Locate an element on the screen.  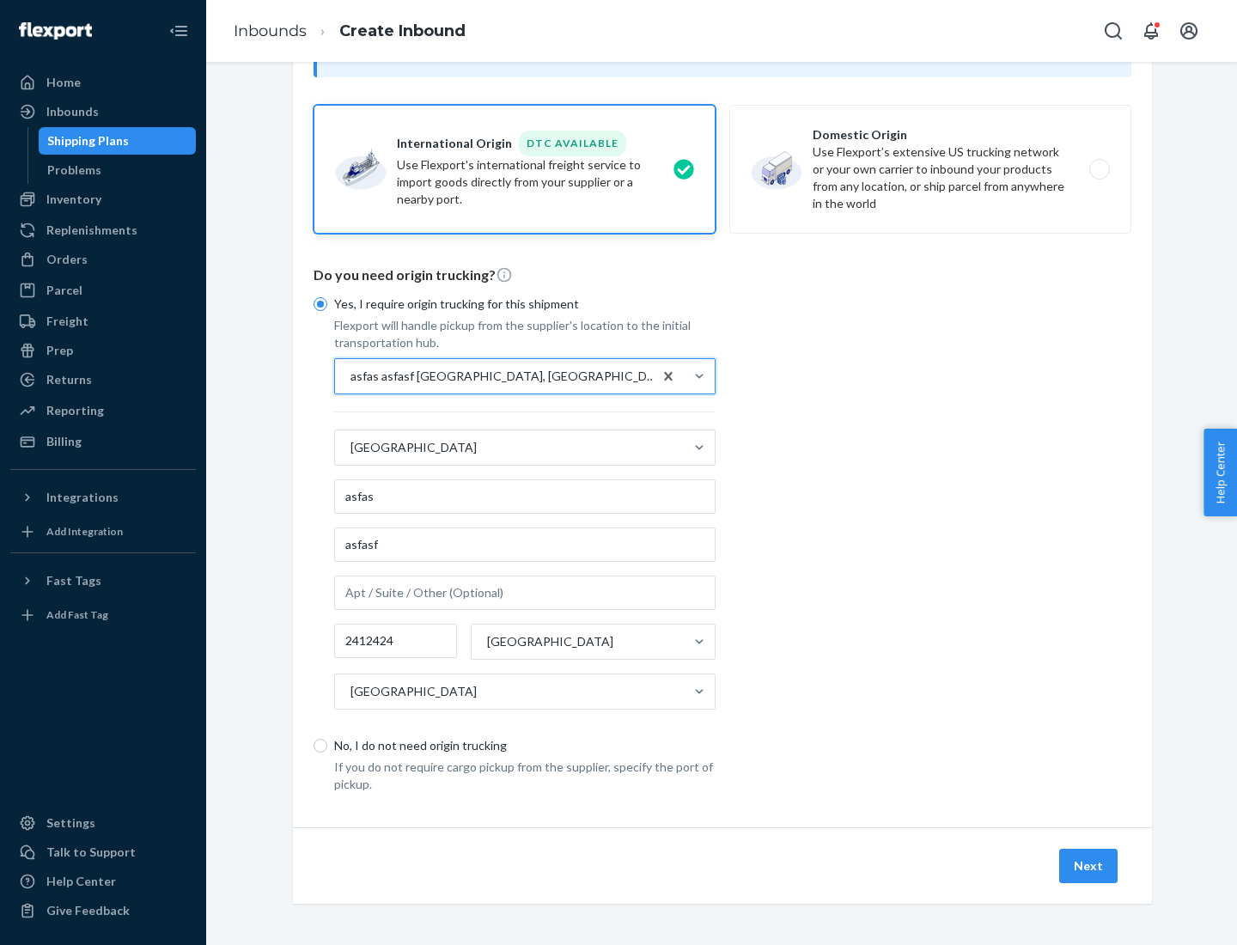
a: Settings is located at coordinates (103, 823).